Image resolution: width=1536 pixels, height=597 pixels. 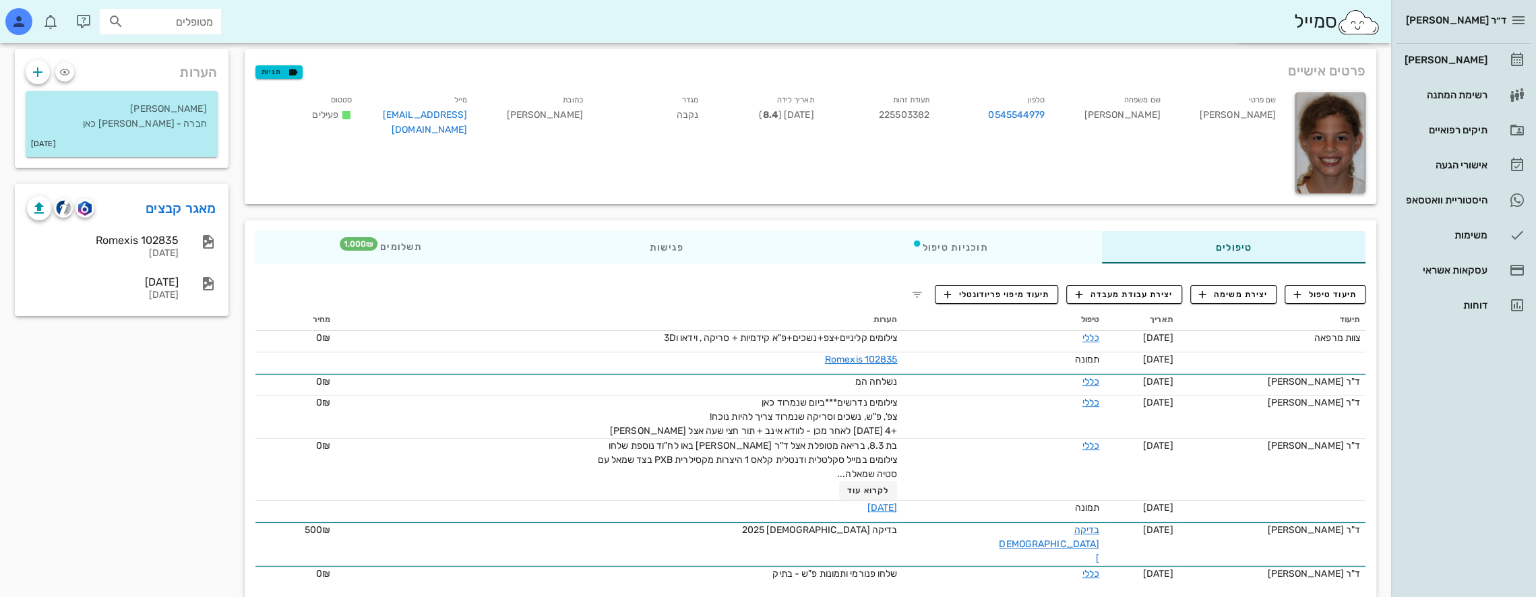 What do you see at coordinates (1325, 295) in the screenshot?
I see `span: תיעוד טיפול` at bounding box center [1325, 295].